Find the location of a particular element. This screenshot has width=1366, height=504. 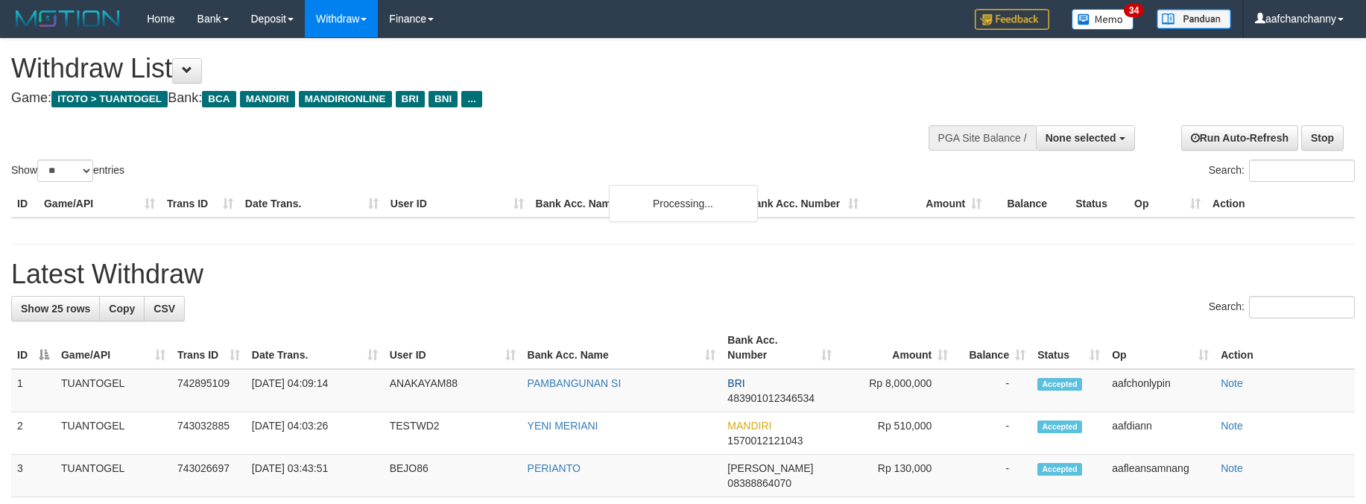

td: aafleansamnang is located at coordinates (1160, 475).